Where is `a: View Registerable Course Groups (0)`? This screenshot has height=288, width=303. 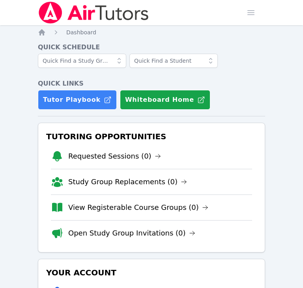 a: View Registerable Course Groups (0) is located at coordinates (138, 207).